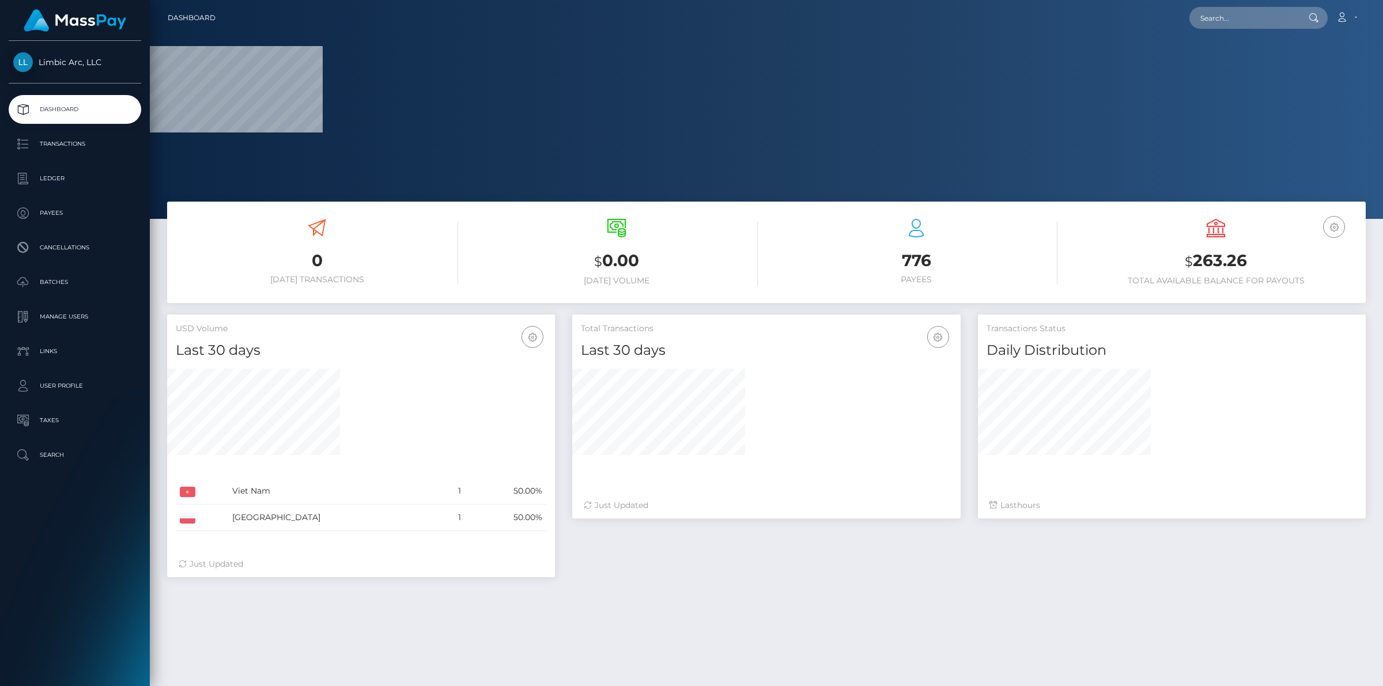  I want to click on h5: Transactions Status, so click(1171, 329).